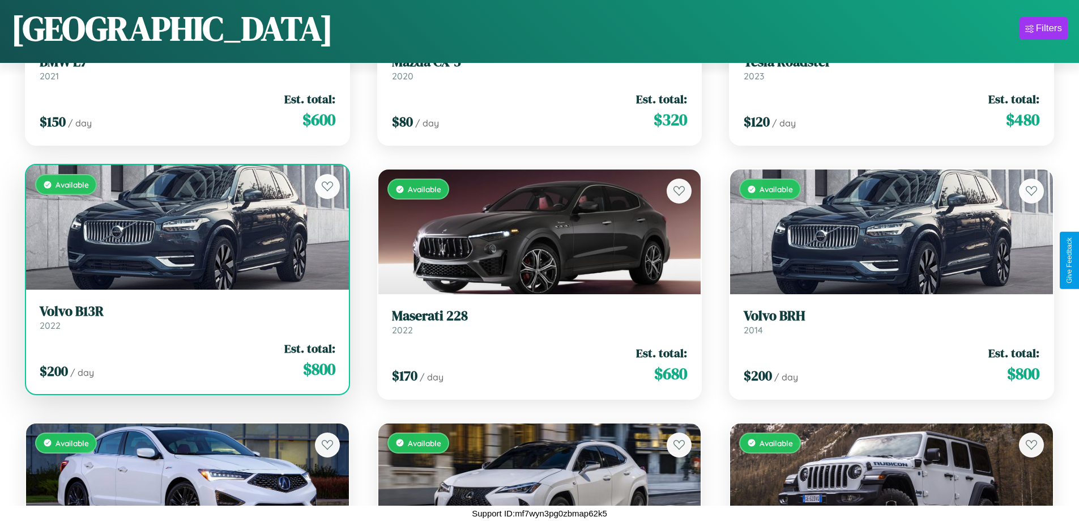 This screenshot has width=1079, height=521. Describe the element at coordinates (892, 67) in the screenshot. I see `a: Tesla Roadster2023` at that location.